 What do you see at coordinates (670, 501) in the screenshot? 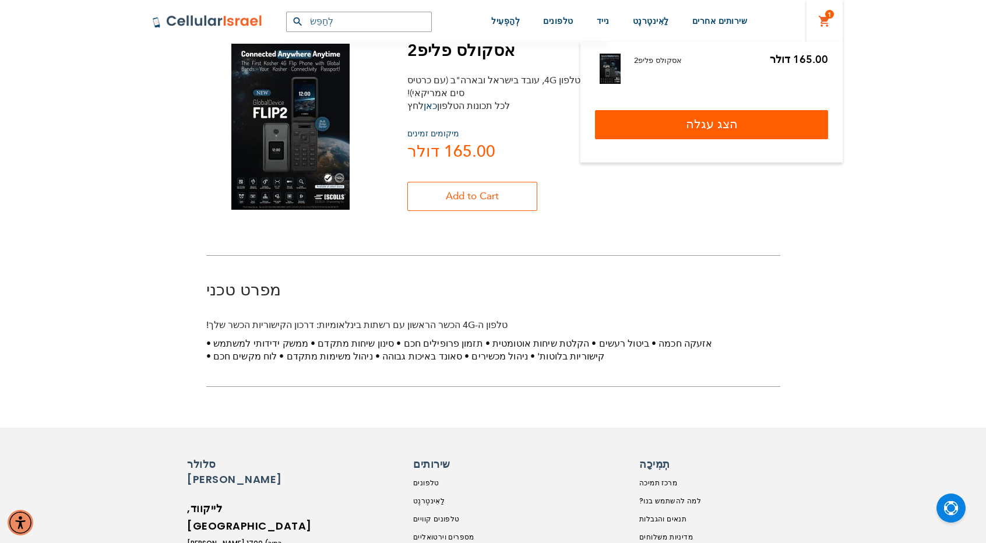
I see `font: למה להשתמש בנו?` at bounding box center [670, 501].